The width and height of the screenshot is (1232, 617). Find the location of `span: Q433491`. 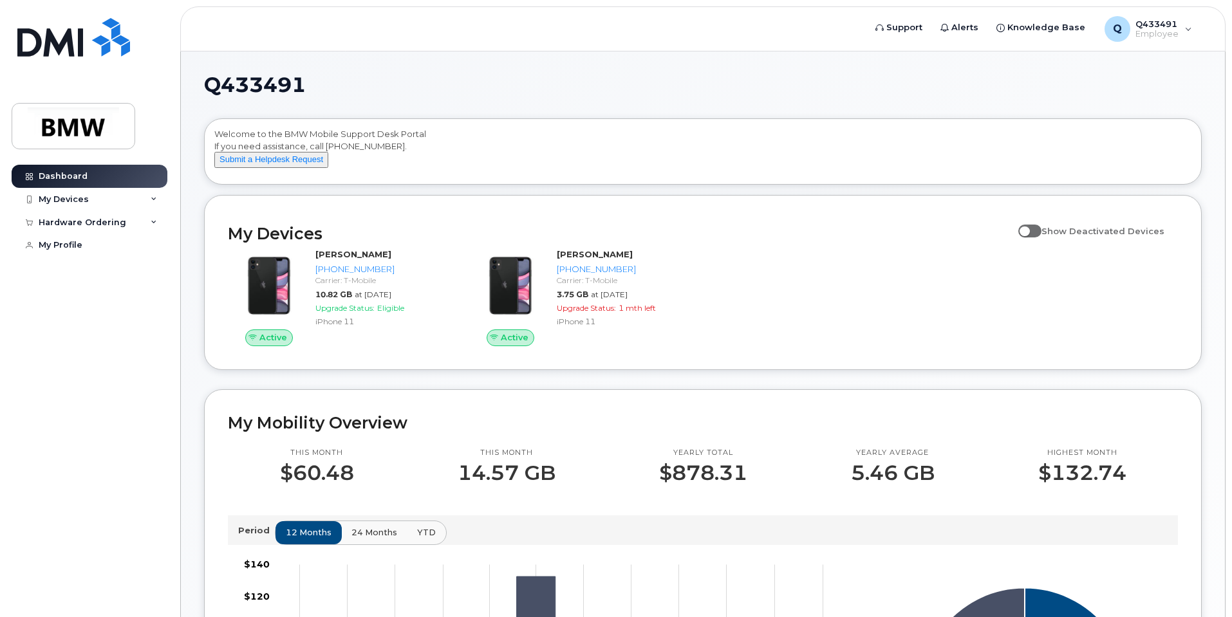

span: Q433491 is located at coordinates (255, 85).